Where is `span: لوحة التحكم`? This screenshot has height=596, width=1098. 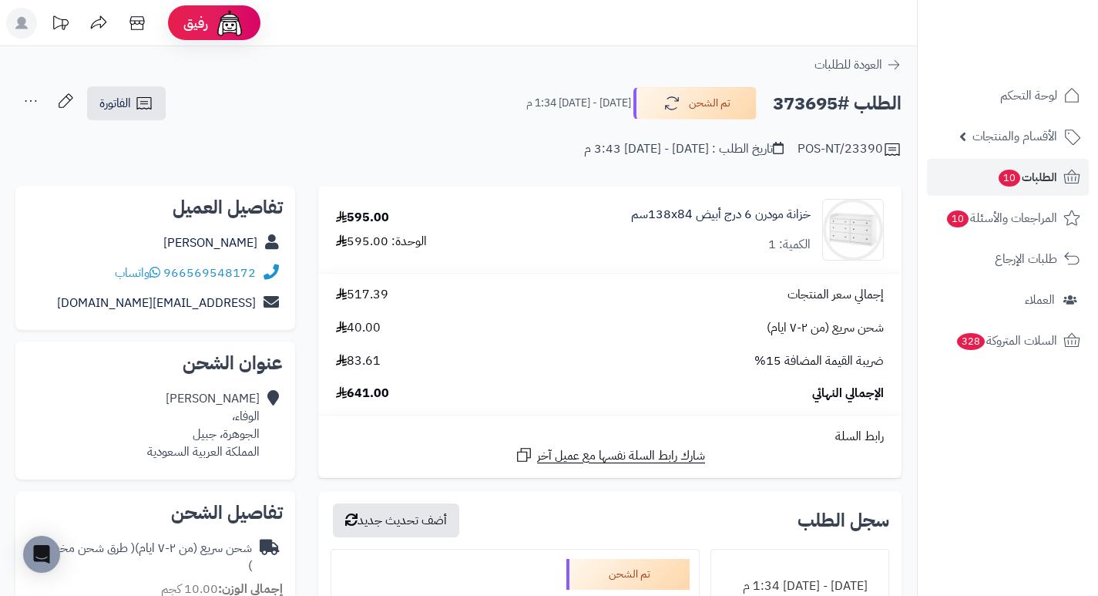
span: لوحة التحكم is located at coordinates (1029, 96).